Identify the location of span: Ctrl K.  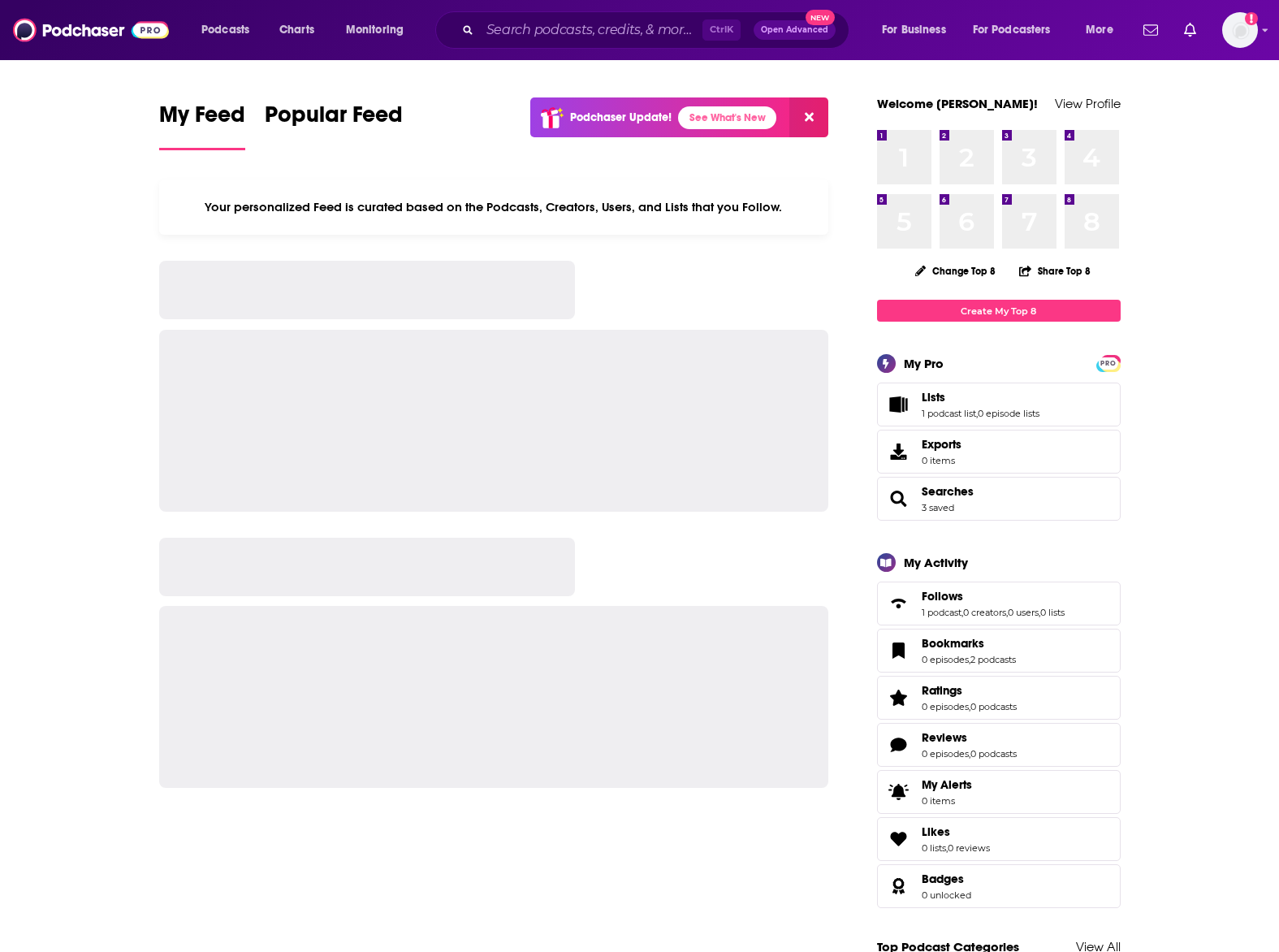
(721, 30).